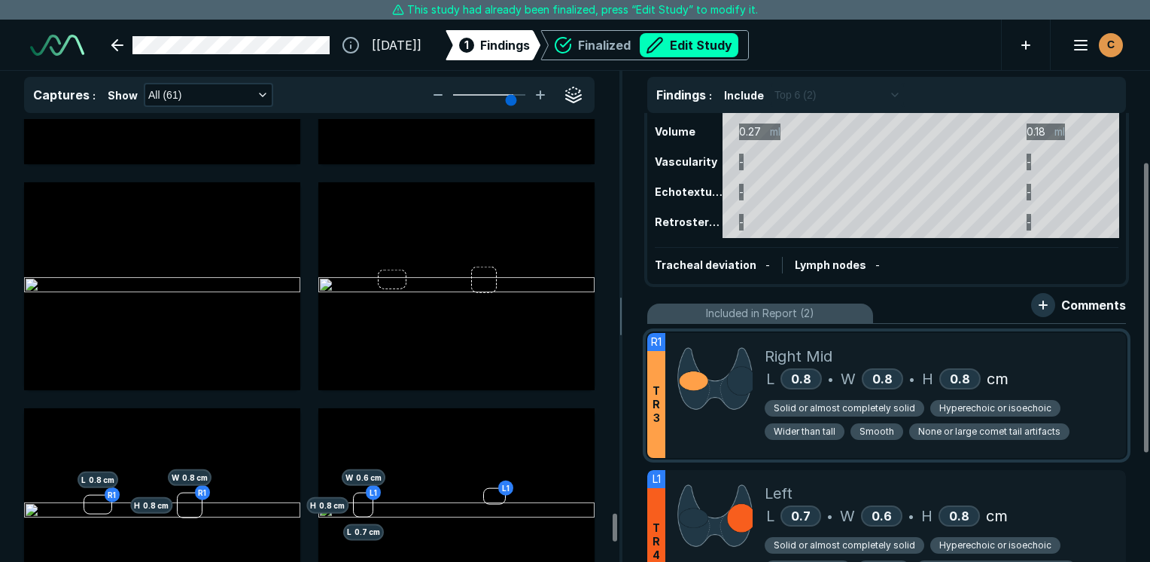 The width and height of the screenshot is (1150, 562). Describe the element at coordinates (744, 95) in the screenshot. I see `span: Include` at that location.